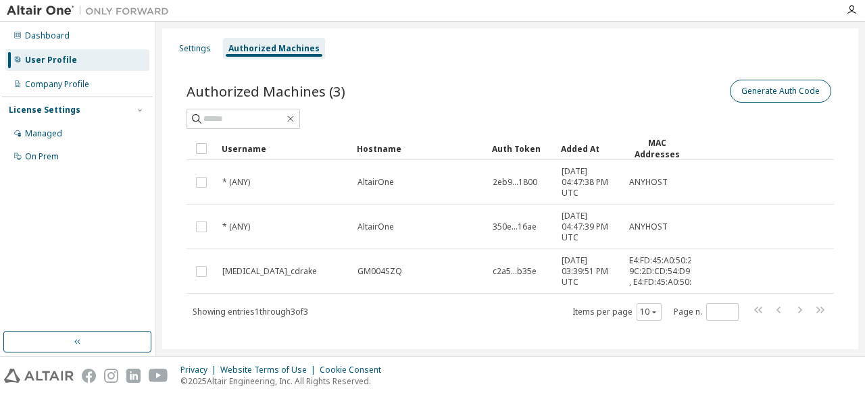 The width and height of the screenshot is (865, 395). Describe the element at coordinates (57, 84) in the screenshot. I see `div: Company Profile` at that location.